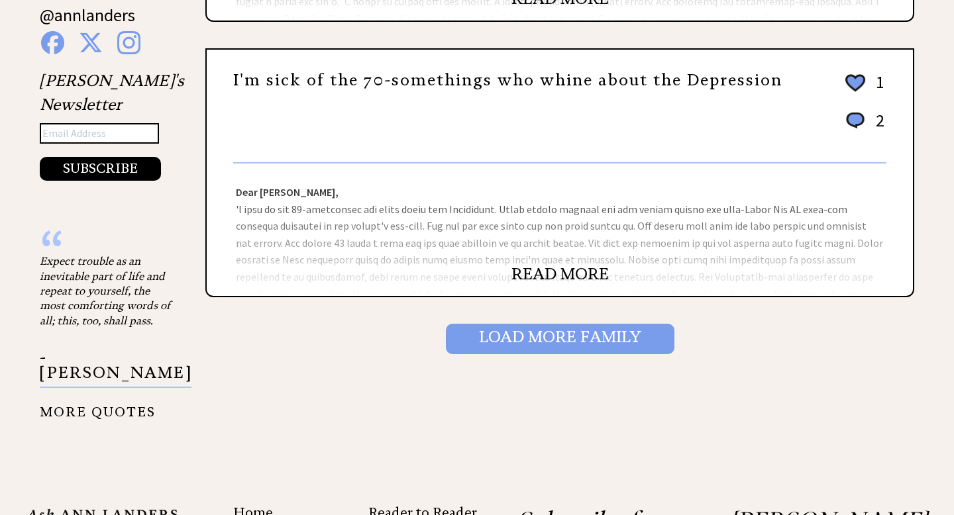 The image size is (954, 515). I want to click on td: 2, so click(877, 127).